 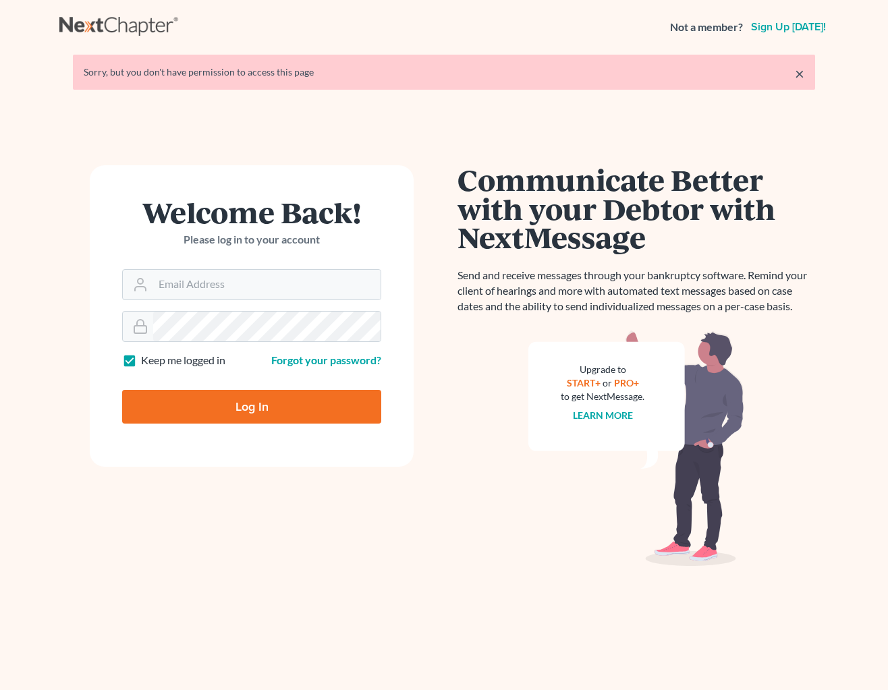 I want to click on a: Learn more, so click(x=603, y=415).